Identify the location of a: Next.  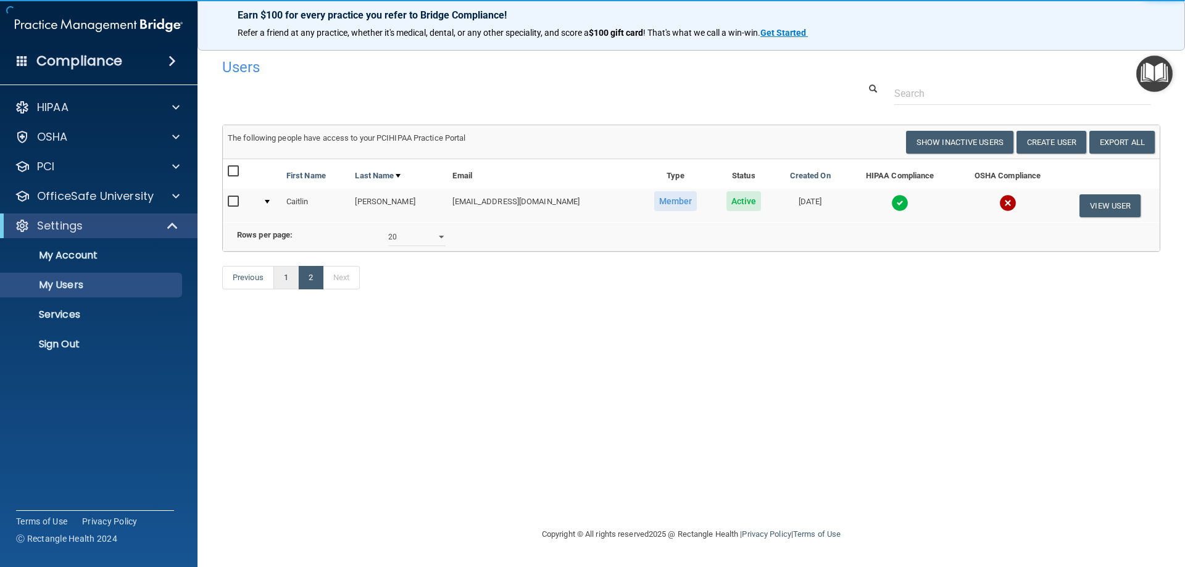
(341, 278).